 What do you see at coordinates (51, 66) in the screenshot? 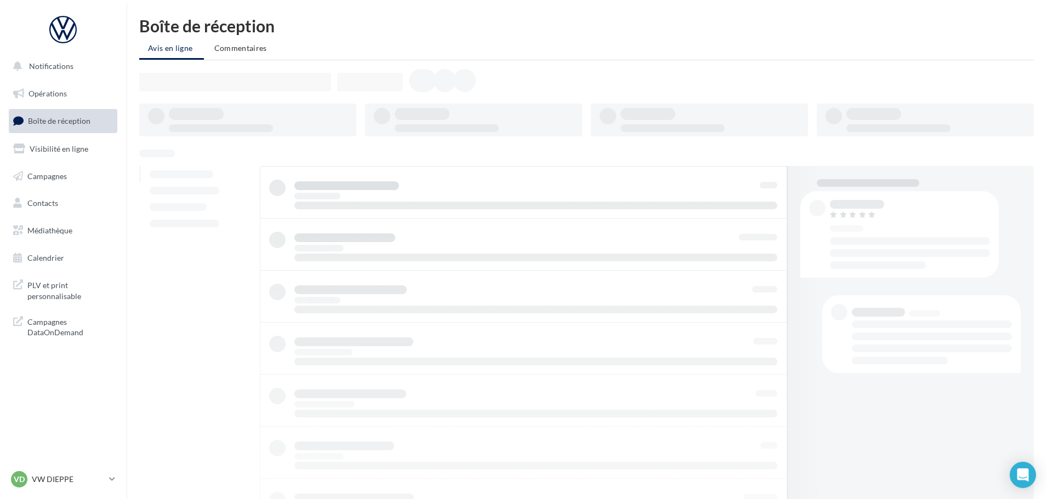
I see `span: Notifications` at bounding box center [51, 66].